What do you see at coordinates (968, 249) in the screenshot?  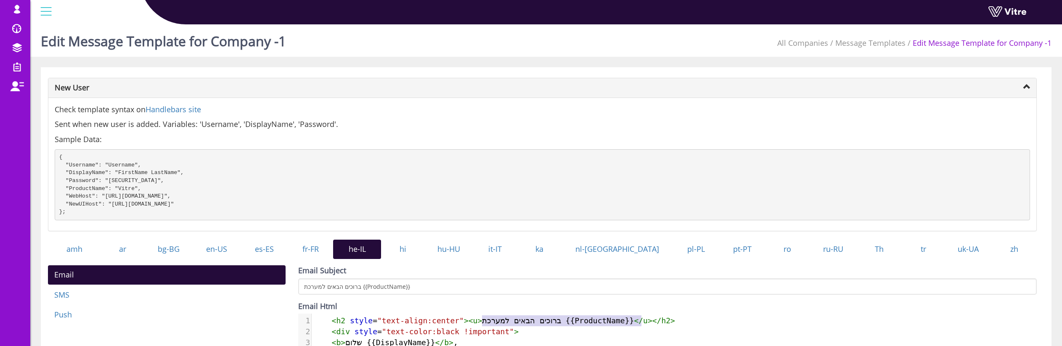 I see `a: uk-UA` at bounding box center [968, 249].